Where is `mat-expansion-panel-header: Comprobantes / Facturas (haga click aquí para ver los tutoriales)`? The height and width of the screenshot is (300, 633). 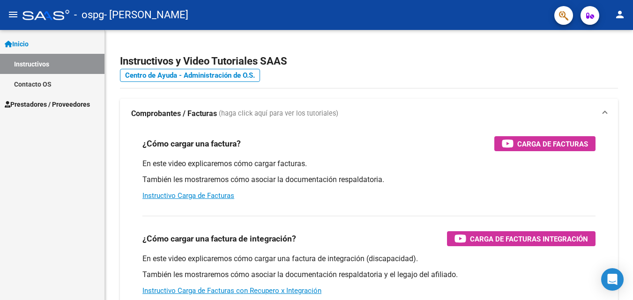
mat-expansion-panel-header: Comprobantes / Facturas (haga click aquí para ver los tutoriales) is located at coordinates (369, 114).